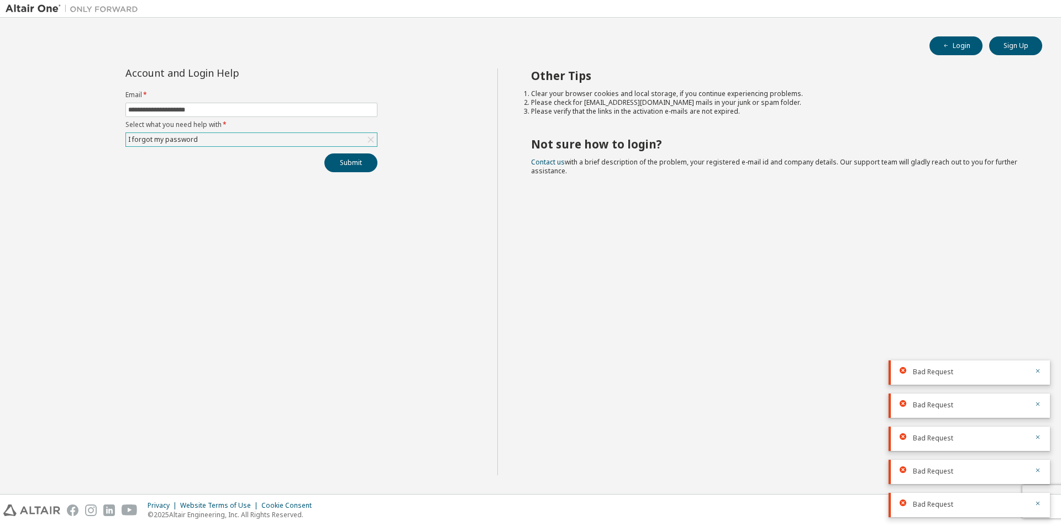  I want to click on img: Altair One, so click(75, 9).